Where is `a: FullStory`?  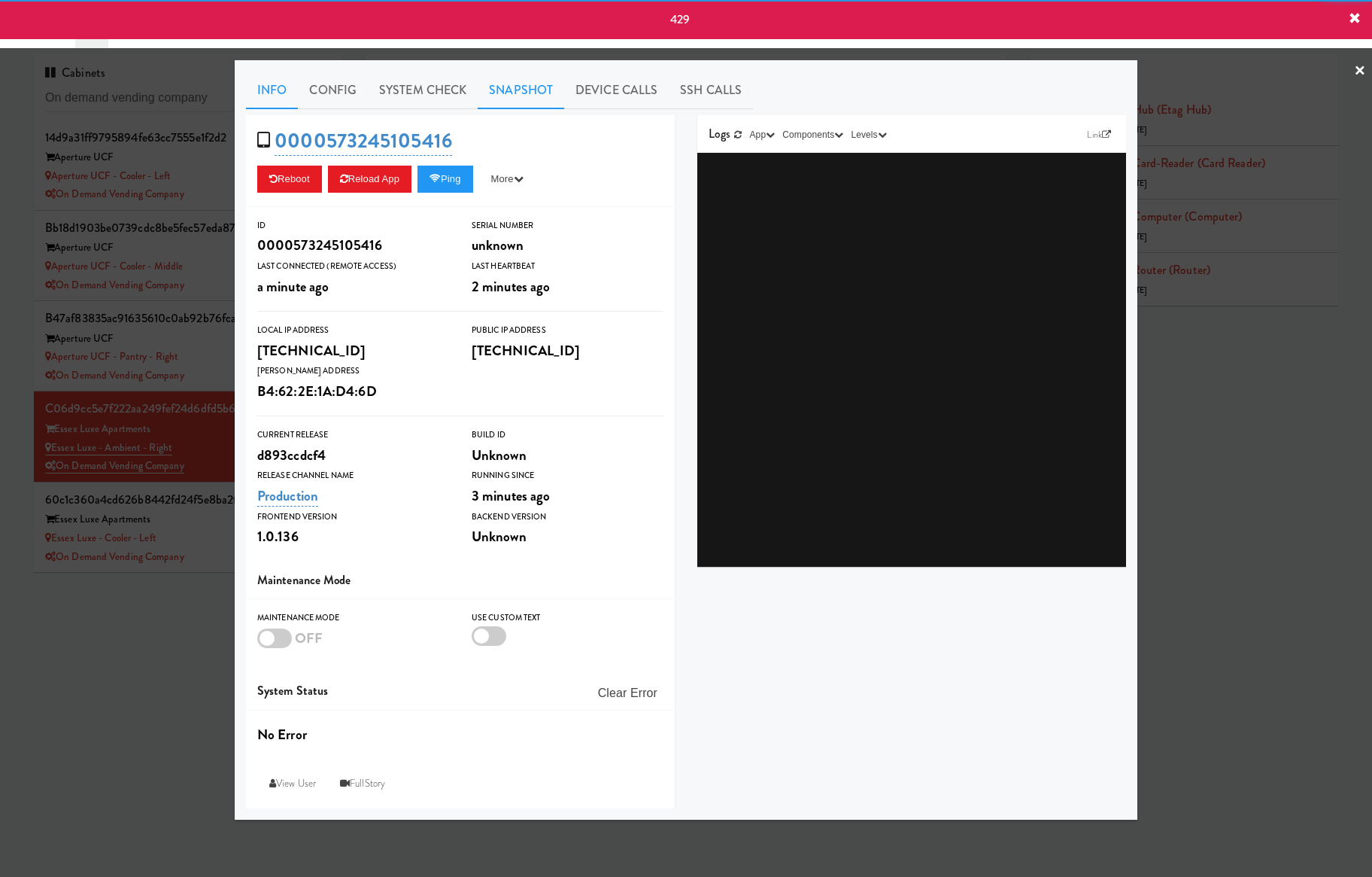 a: FullStory is located at coordinates (363, 783).